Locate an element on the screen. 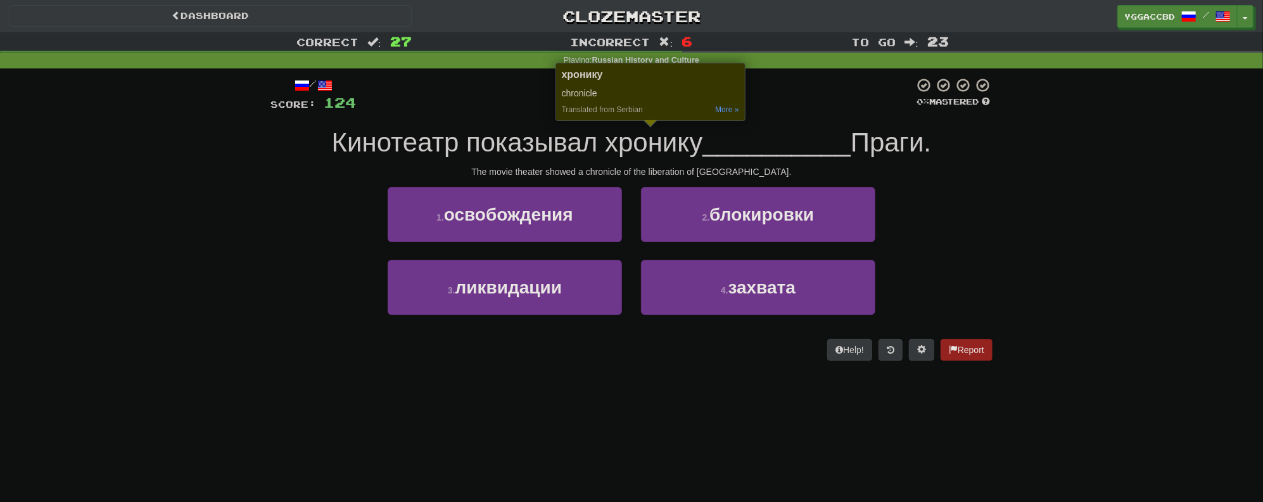  button: 4.захвата is located at coordinates (758, 287).